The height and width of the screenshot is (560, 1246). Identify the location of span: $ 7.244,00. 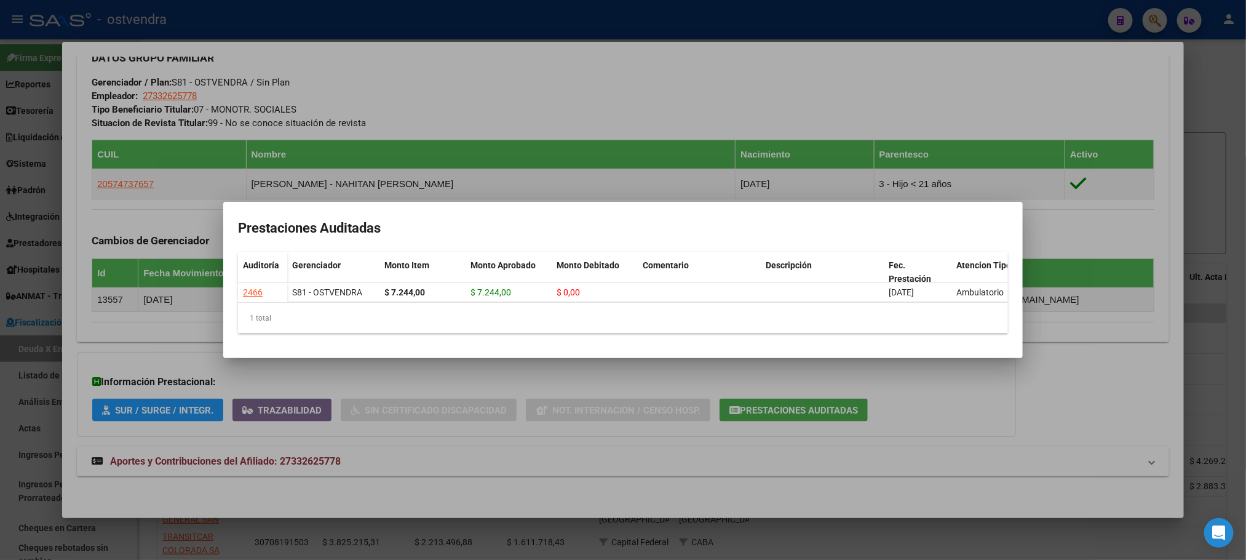
(491, 292).